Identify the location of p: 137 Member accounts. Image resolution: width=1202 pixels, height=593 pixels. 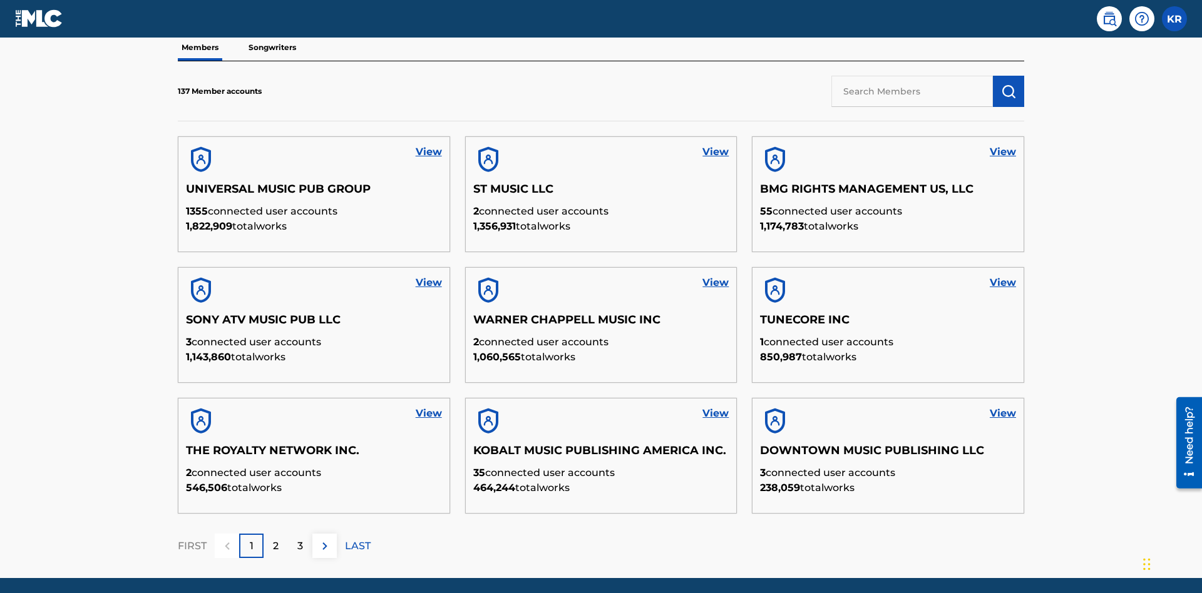
(220, 91).